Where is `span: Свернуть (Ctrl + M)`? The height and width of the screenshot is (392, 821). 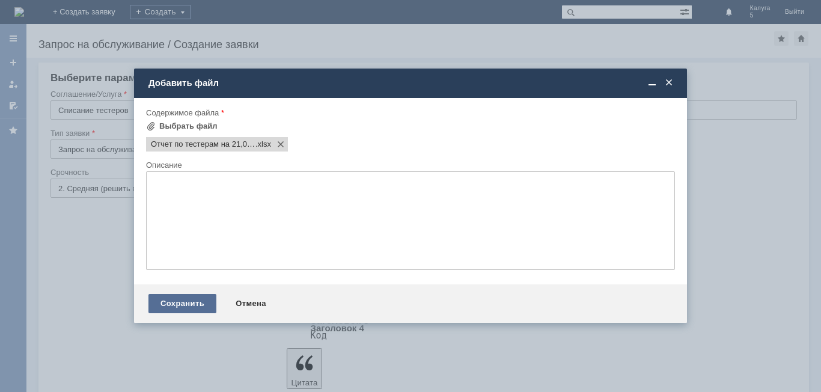 span: Свернуть (Ctrl + M) is located at coordinates (652, 83).